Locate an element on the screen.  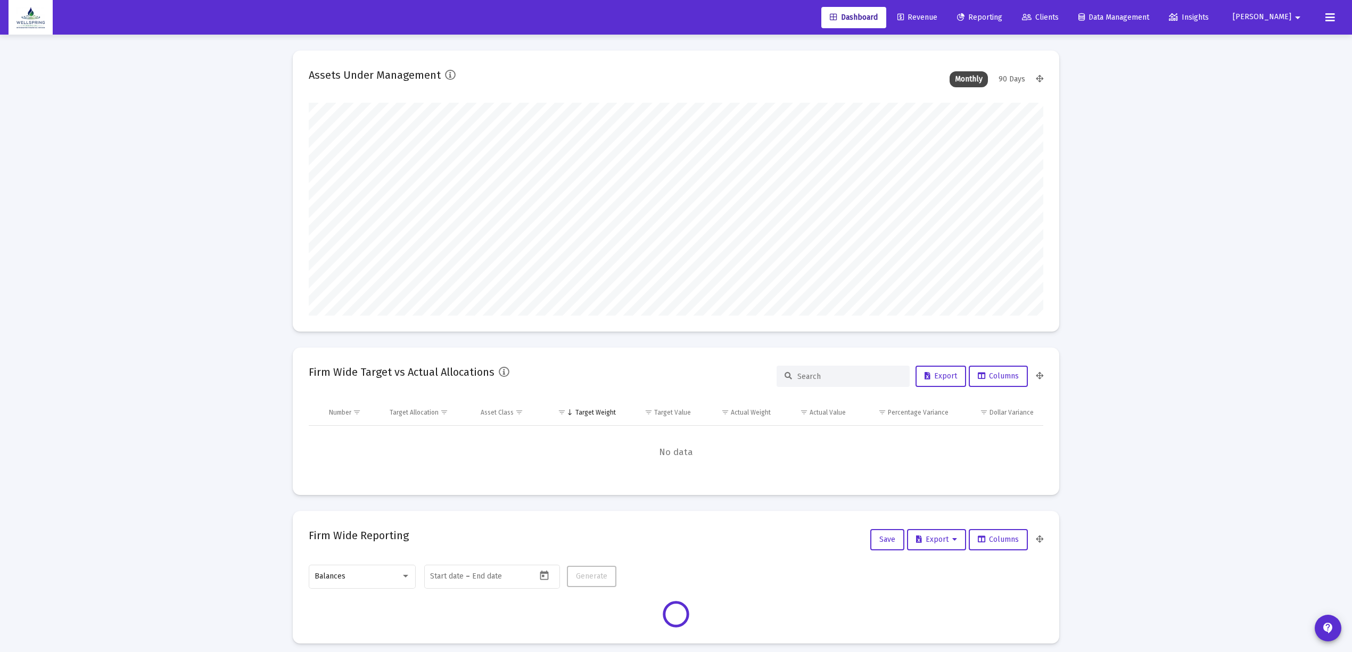
span: Clients is located at coordinates (1040, 17).